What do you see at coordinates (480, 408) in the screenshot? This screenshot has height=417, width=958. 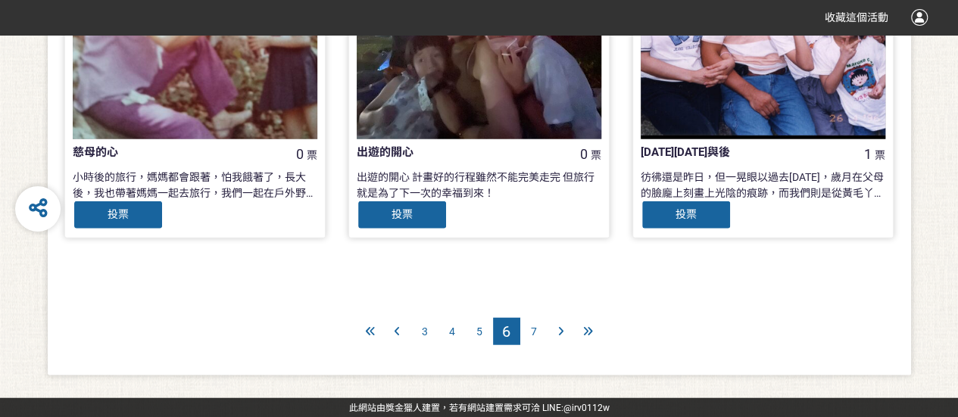 I see `span: 可洽 LINE:` at bounding box center [480, 408].